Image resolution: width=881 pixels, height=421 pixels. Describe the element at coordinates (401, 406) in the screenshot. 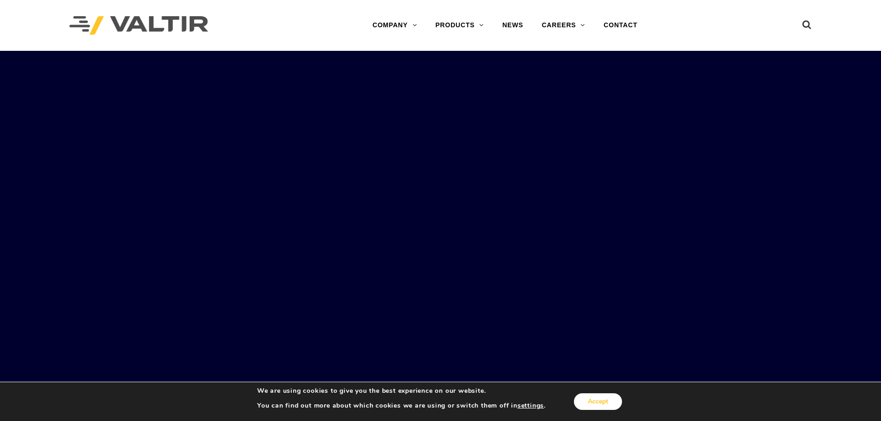

I see `p: You can find out more about which cookies we are using or switch them off in .` at that location.